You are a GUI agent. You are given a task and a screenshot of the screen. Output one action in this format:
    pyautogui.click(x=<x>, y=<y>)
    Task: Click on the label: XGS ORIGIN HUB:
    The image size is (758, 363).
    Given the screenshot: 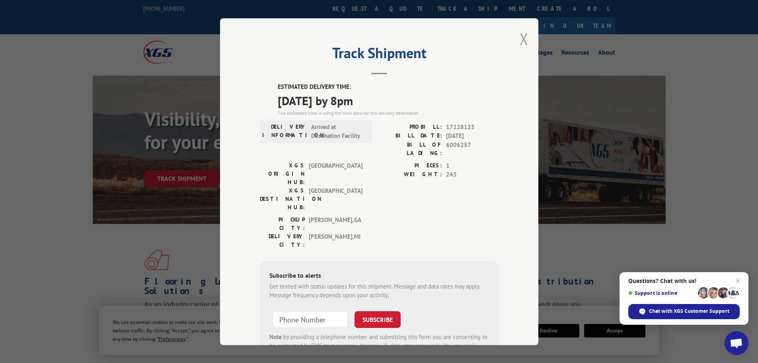 What is the action you would take?
    pyautogui.click(x=282, y=173)
    